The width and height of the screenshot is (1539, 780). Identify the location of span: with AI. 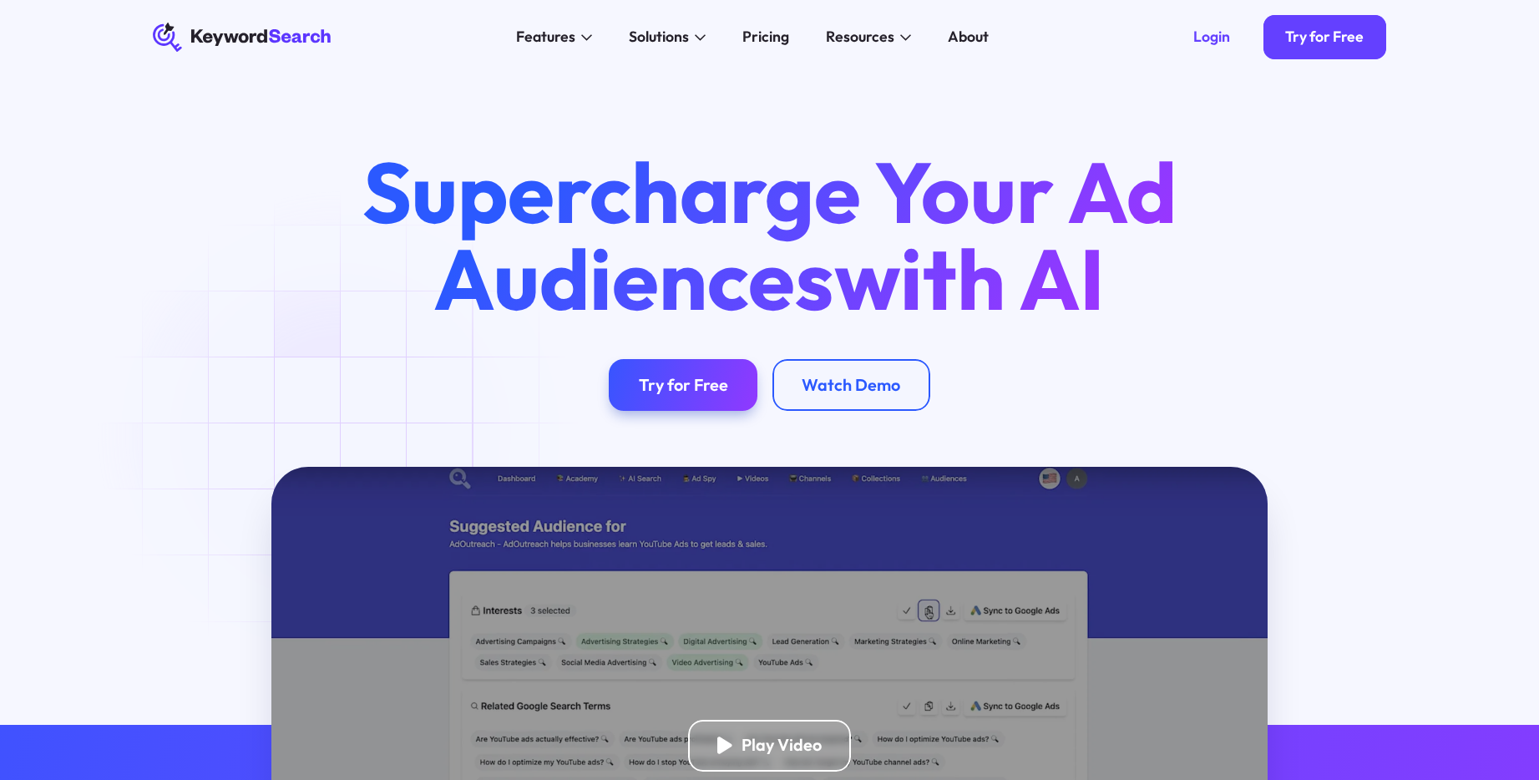
(970, 278).